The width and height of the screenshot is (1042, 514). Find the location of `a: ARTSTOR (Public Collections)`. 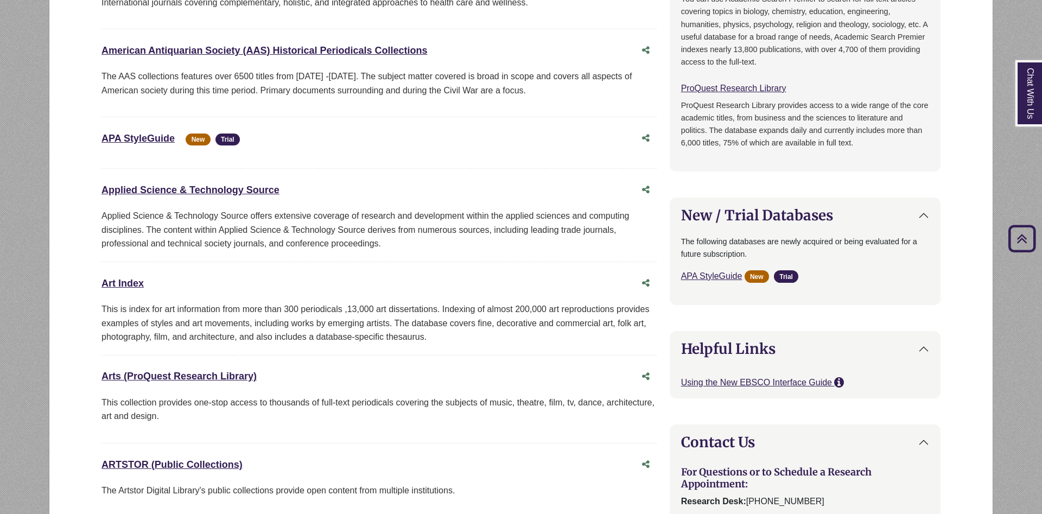

a: ARTSTOR (Public Collections) is located at coordinates (172, 465).